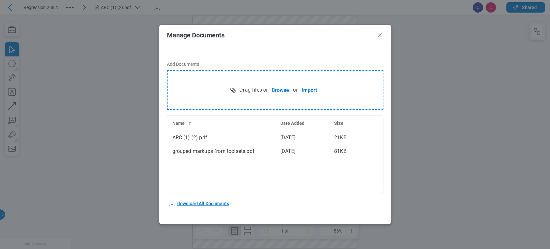 The height and width of the screenshot is (249, 550). I want to click on div: or, so click(307, 90).